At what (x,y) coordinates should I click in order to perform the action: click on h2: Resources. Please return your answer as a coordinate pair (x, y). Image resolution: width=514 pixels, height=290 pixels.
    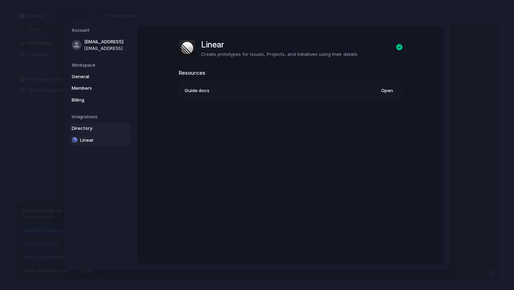
    Looking at the image, I should click on (290, 73).